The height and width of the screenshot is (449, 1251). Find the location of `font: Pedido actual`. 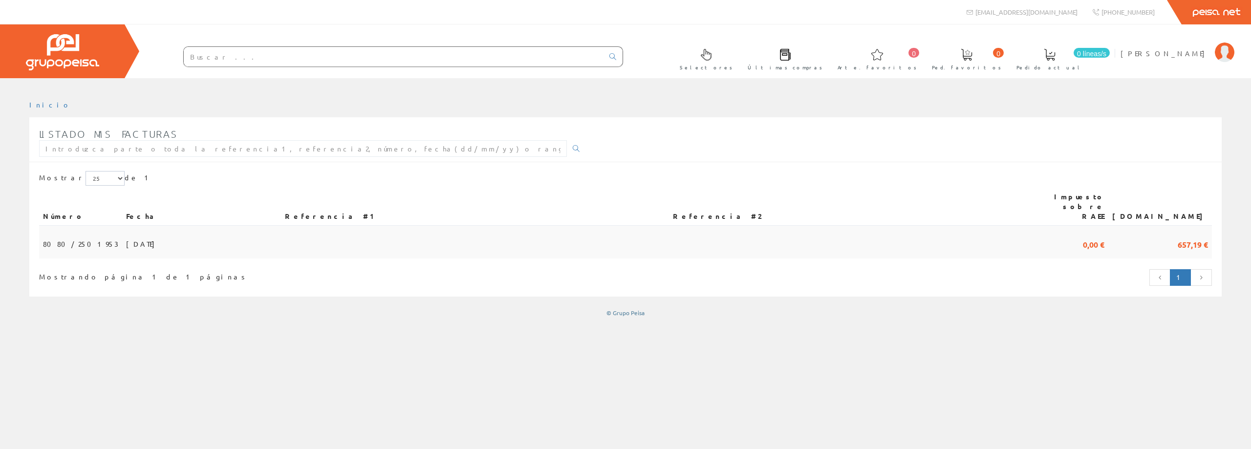

font: Pedido actual is located at coordinates (1049, 67).